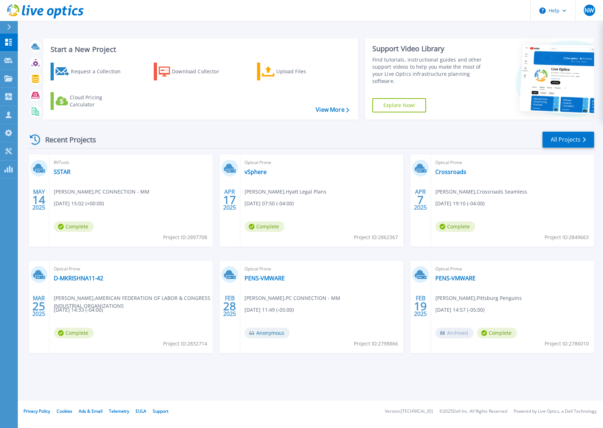  Describe the element at coordinates (67, 140) in the screenshot. I see `div: Recent Projects` at that location.